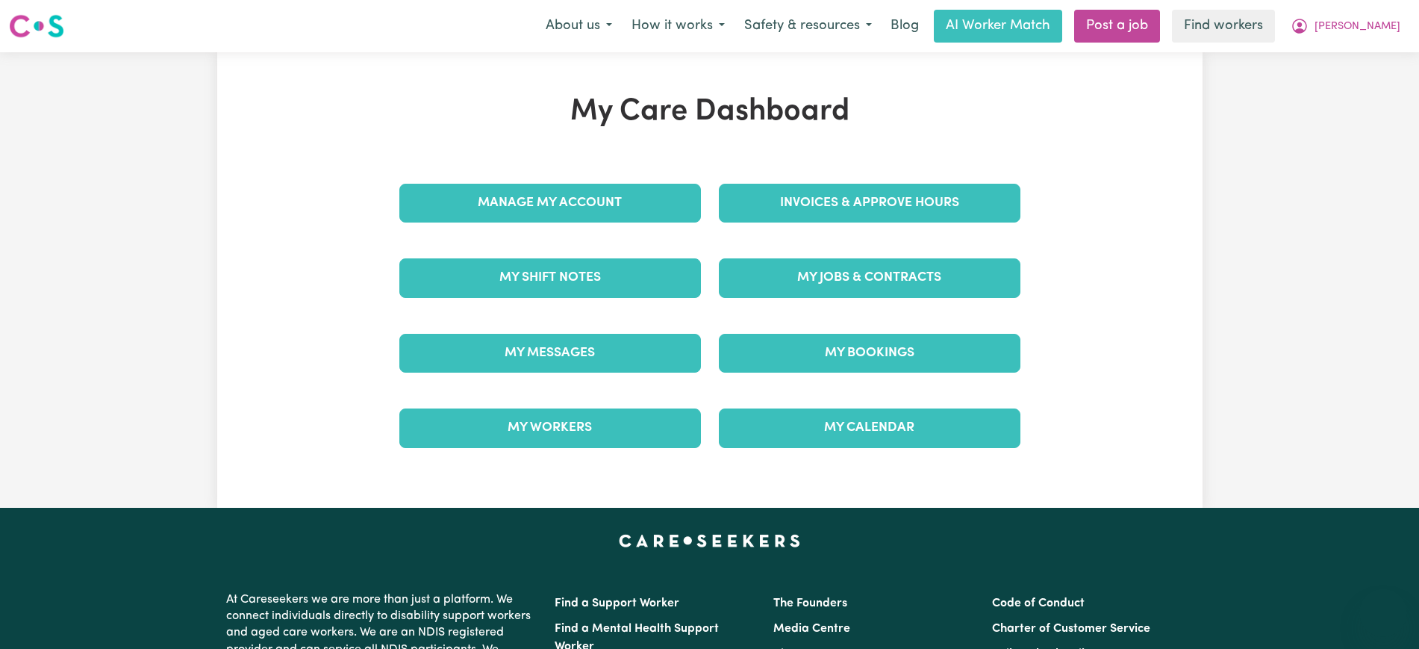 The image size is (1419, 649). What do you see at coordinates (905, 26) in the screenshot?
I see `a: Blog` at bounding box center [905, 26].